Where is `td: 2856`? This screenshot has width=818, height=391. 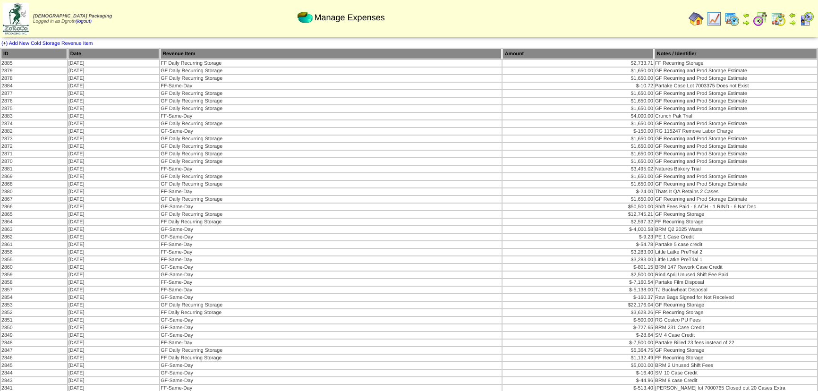
td: 2856 is located at coordinates (34, 252).